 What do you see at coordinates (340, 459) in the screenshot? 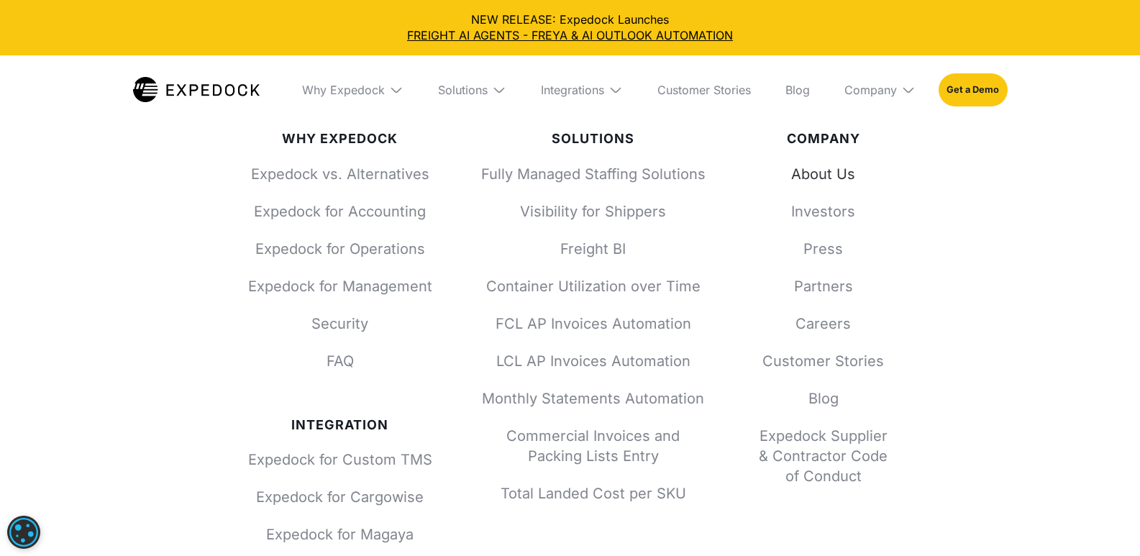
I see `a: Expedock for Custom TMS` at bounding box center [340, 459].